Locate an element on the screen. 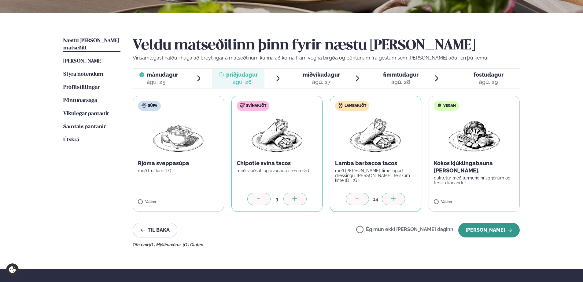 The image size is (583, 282). span: fimmtudagur is located at coordinates (401, 75).